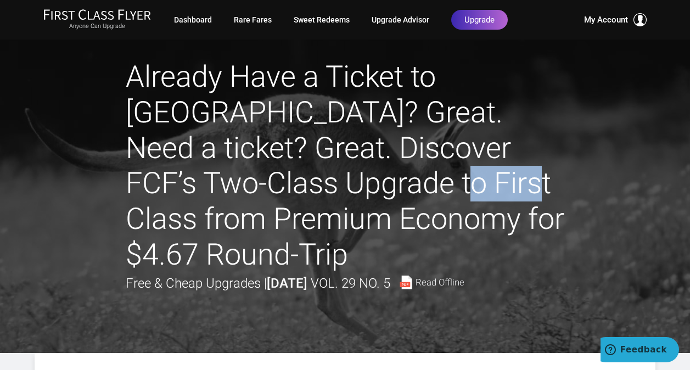 The height and width of the screenshot is (370, 690). I want to click on a: Sweet Redeems, so click(322, 20).